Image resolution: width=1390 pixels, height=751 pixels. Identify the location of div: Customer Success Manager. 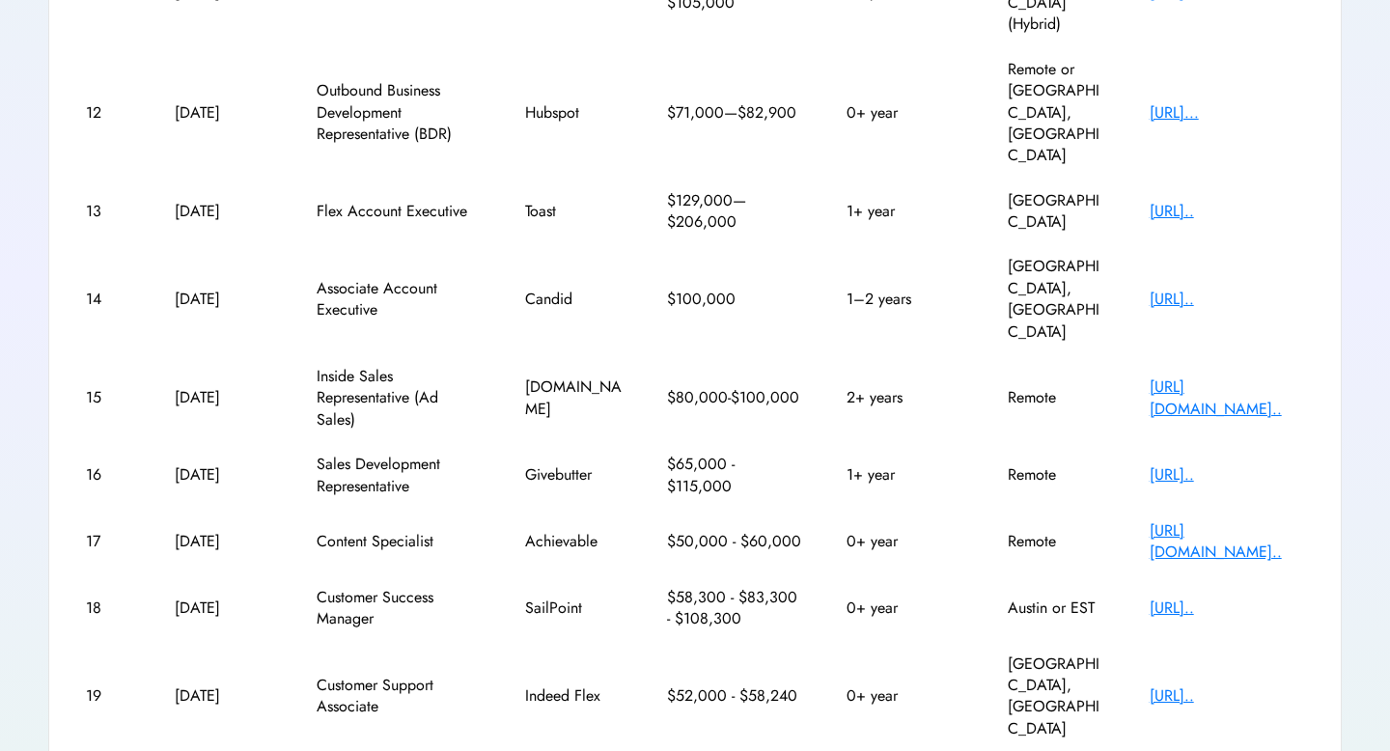
(399, 608).